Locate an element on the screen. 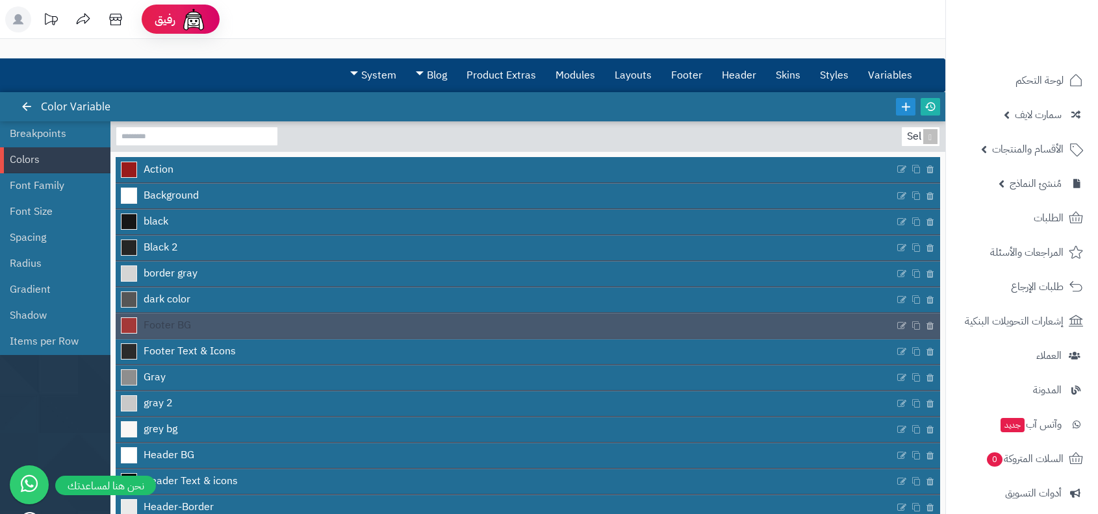 The height and width of the screenshot is (514, 1098). a: تحديثات المنصة is located at coordinates (51, 21).